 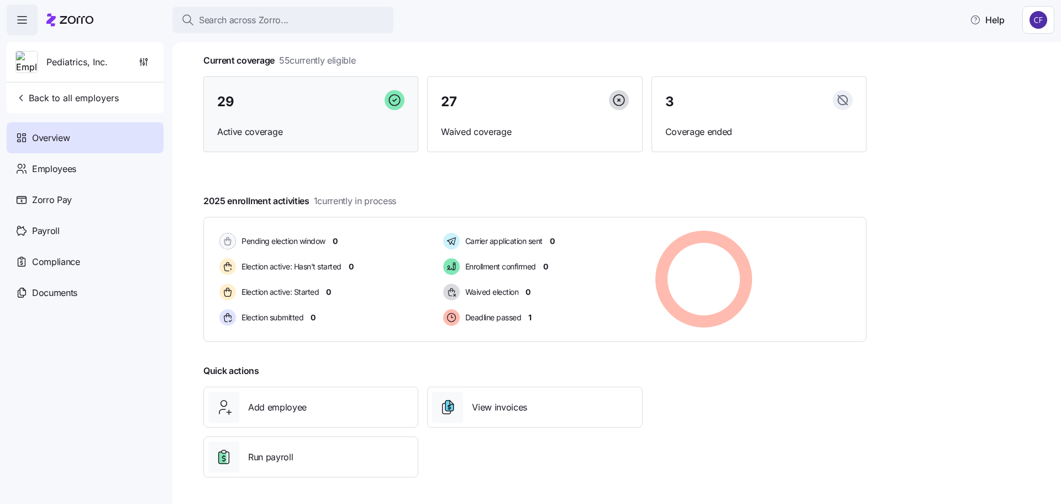 I want to click on span: Waived election, so click(x=490, y=292).